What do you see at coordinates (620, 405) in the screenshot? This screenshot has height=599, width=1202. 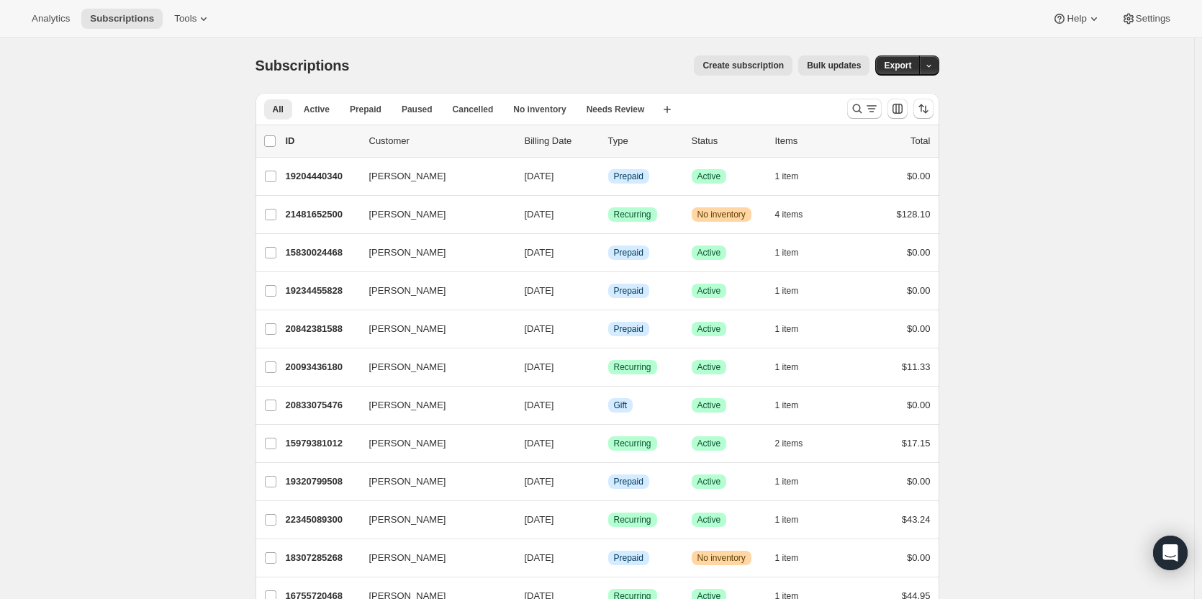 I see `span: Gift` at bounding box center [620, 405].